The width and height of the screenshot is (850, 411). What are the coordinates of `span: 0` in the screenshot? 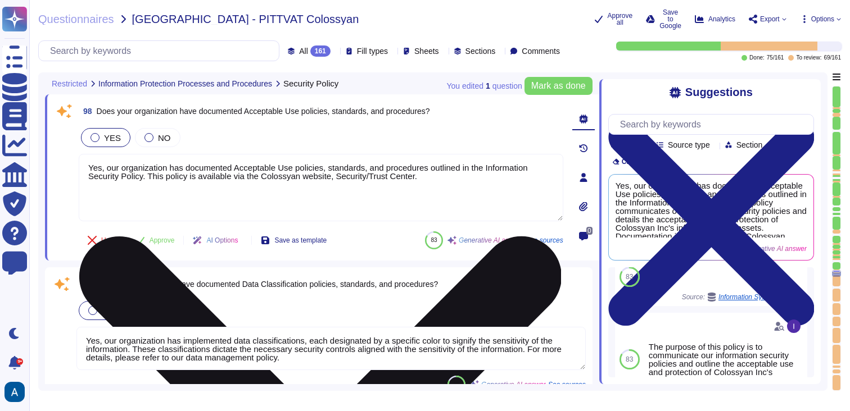 It's located at (589, 231).